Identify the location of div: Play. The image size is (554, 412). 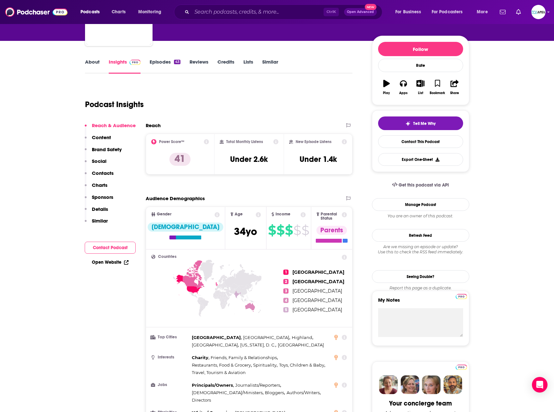
(386, 93).